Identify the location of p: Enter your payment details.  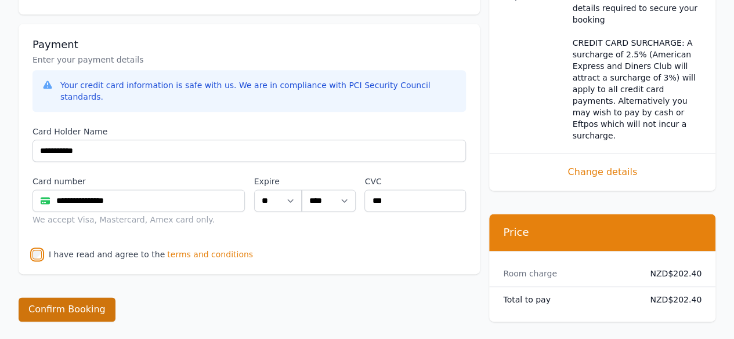
(249, 60).